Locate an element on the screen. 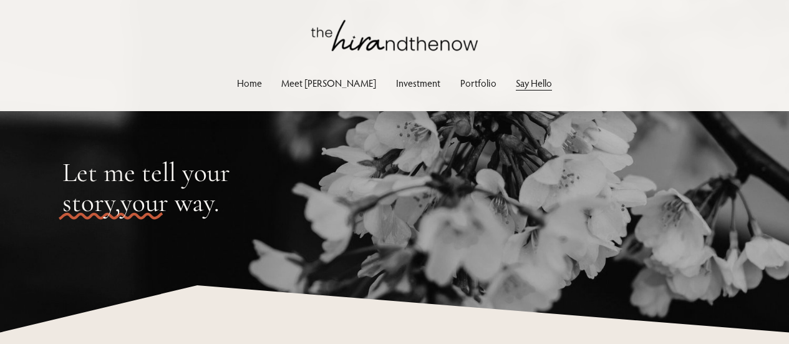 The width and height of the screenshot is (789, 344). a: Say Hello is located at coordinates (534, 83).